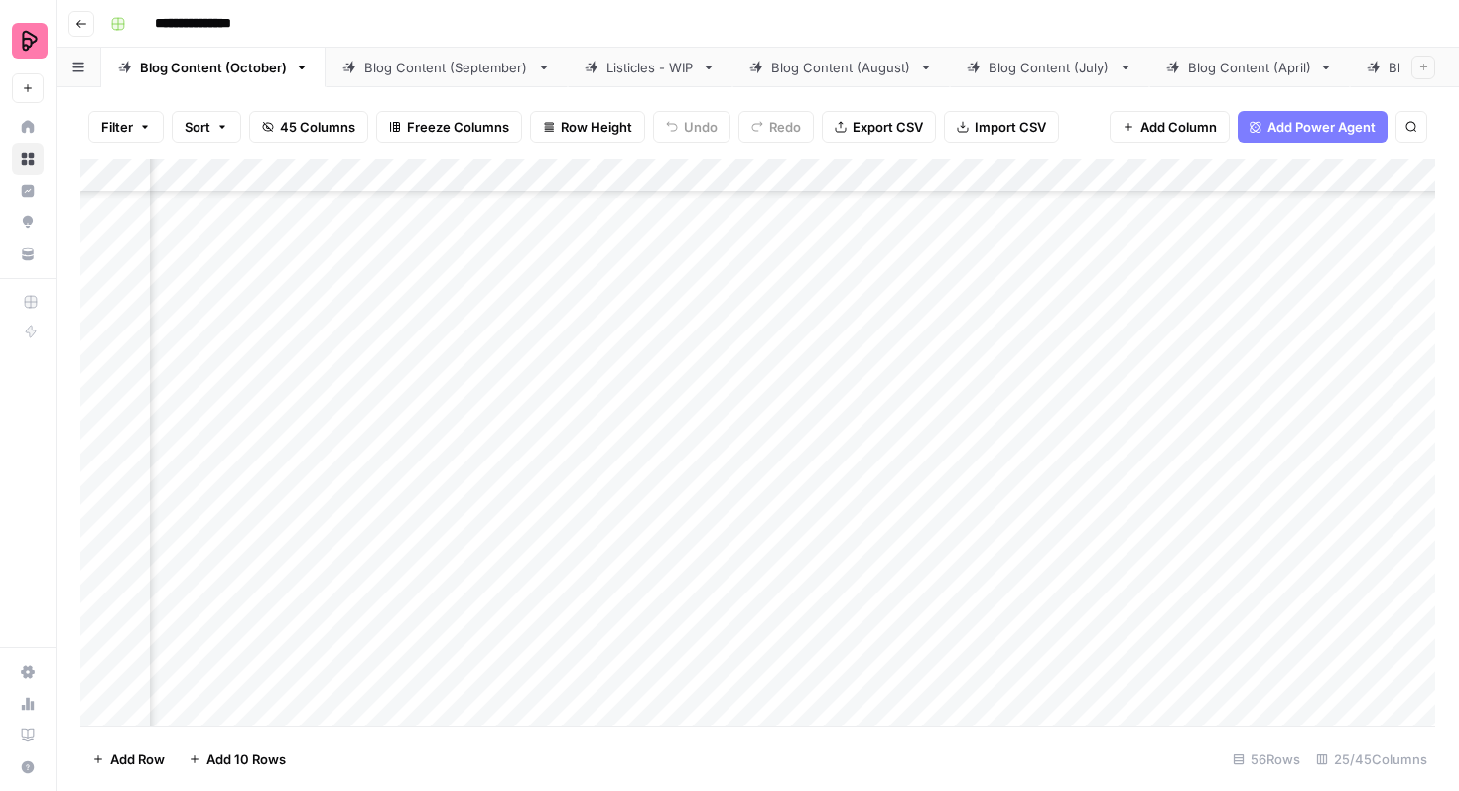 The height and width of the screenshot is (791, 1459). I want to click on button: 45 Columns, so click(309, 127).